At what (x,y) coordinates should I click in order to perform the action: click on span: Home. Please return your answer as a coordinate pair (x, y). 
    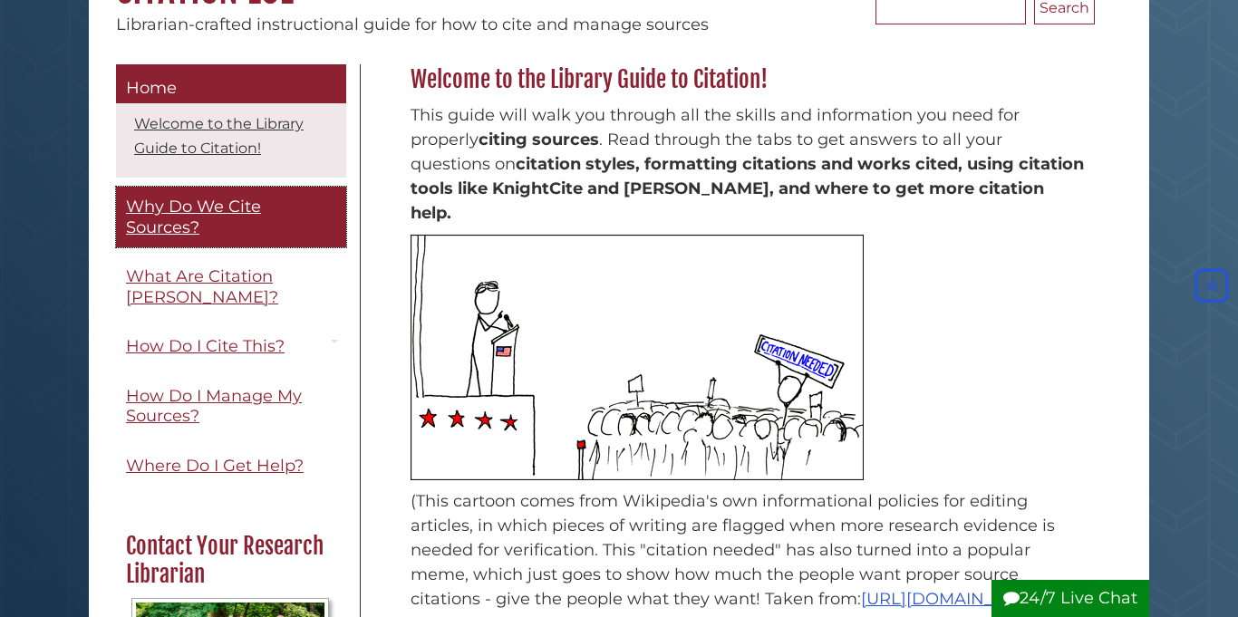
    Looking at the image, I should click on (151, 88).